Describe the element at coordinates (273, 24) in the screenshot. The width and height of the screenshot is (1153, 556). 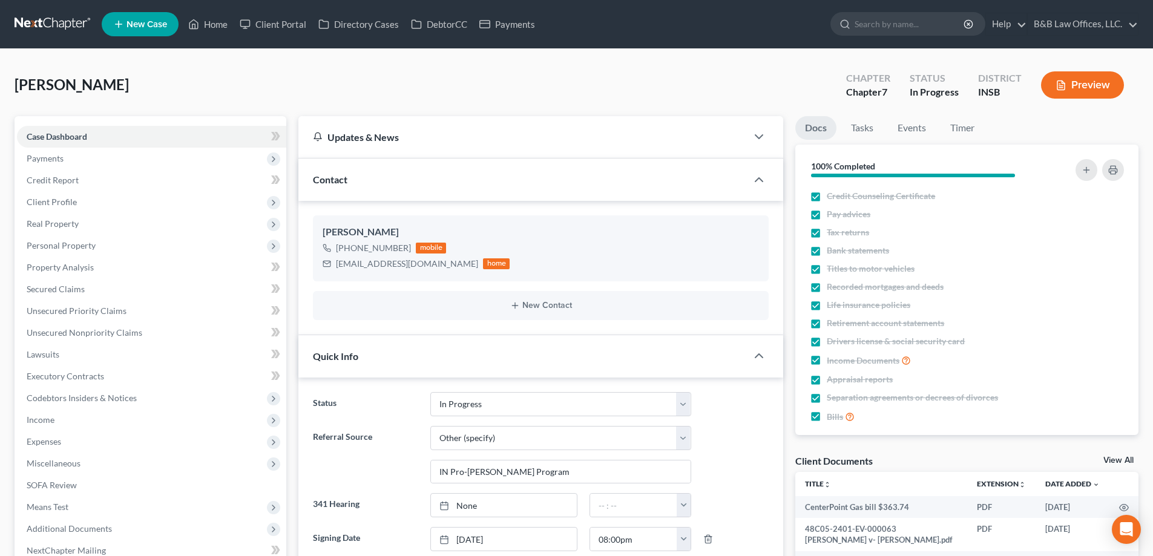
I see `a: Client Portal` at that location.